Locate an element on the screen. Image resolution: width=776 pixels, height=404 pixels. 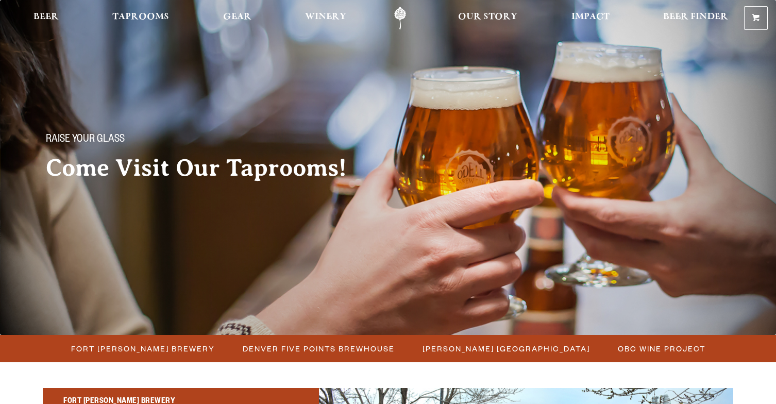
a: Gear is located at coordinates (237, 18).